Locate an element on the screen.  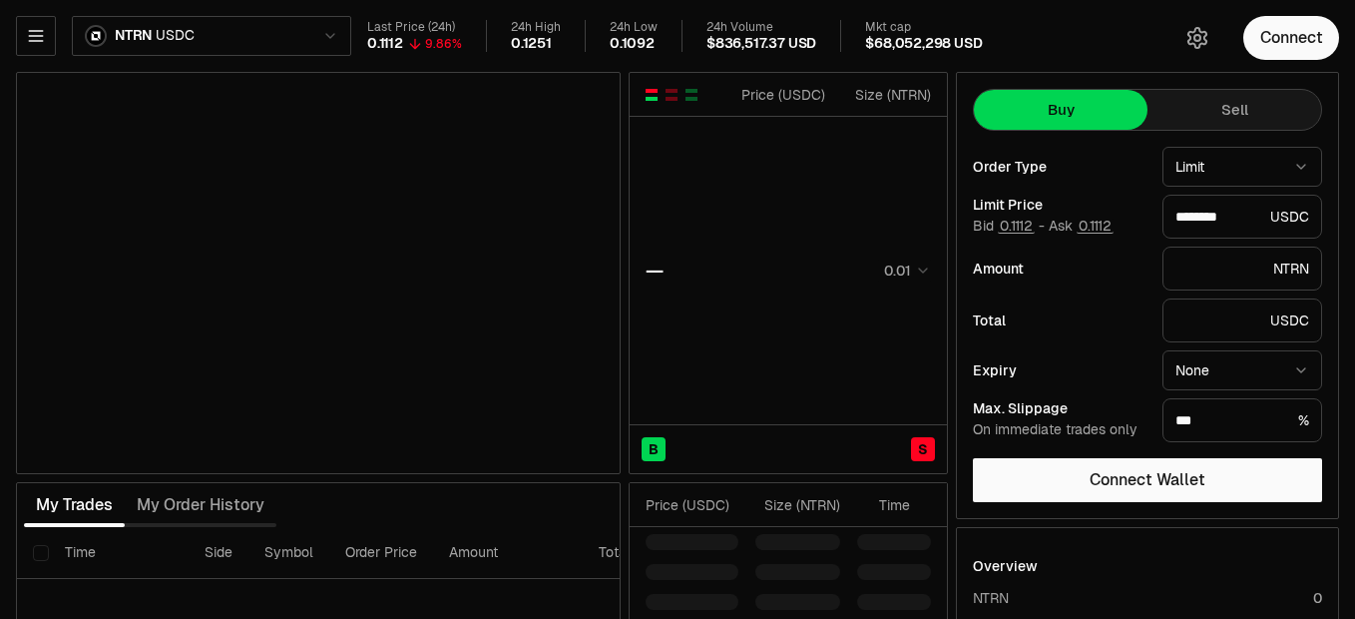
div: 0.1251 is located at coordinates (531, 44).